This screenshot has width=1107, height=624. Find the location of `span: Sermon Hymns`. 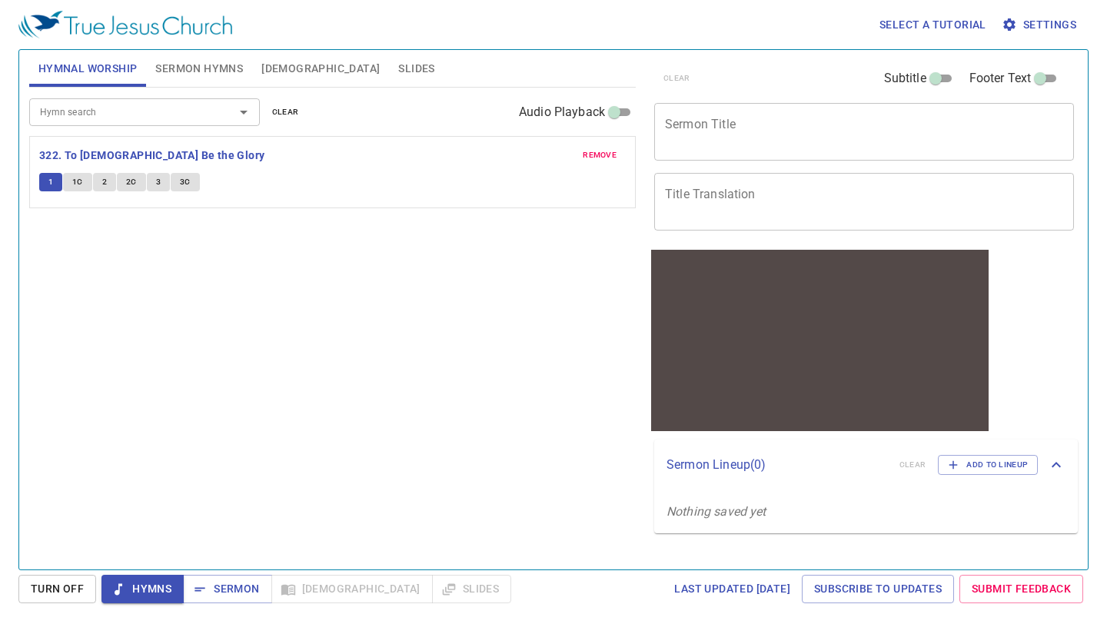

span: Sermon Hymns is located at coordinates (199, 68).